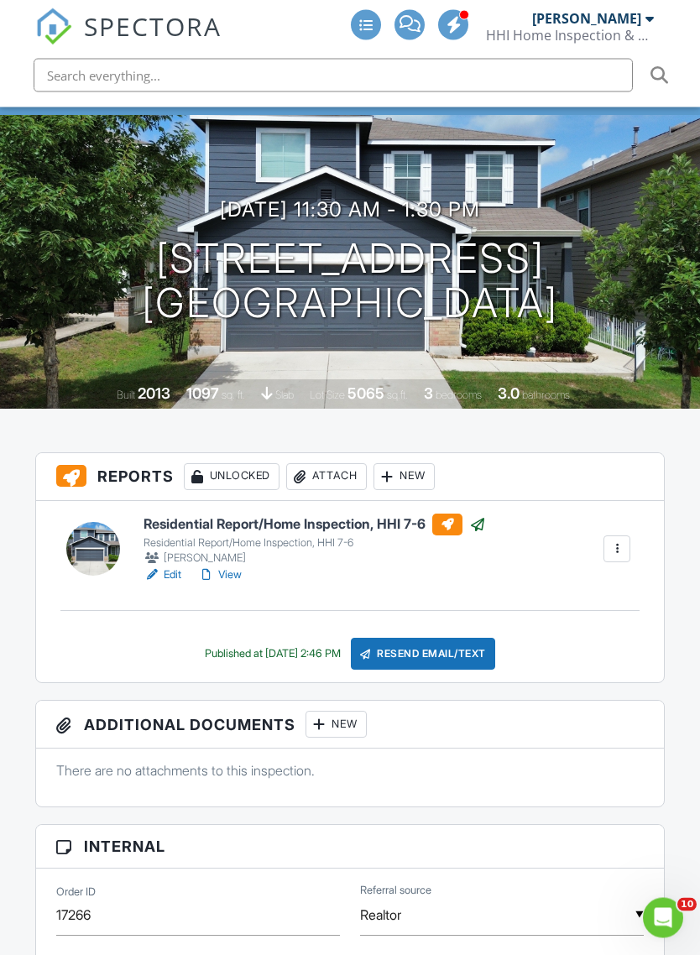 The width and height of the screenshot is (700, 955). I want to click on p: There are no attachments to this inspection., so click(350, 771).